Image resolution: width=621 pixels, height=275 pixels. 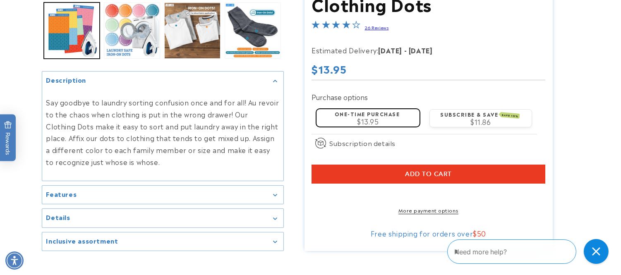 What do you see at coordinates (132, 31) in the screenshot?
I see `button: Load image 2 in gallery view` at bounding box center [132, 31].